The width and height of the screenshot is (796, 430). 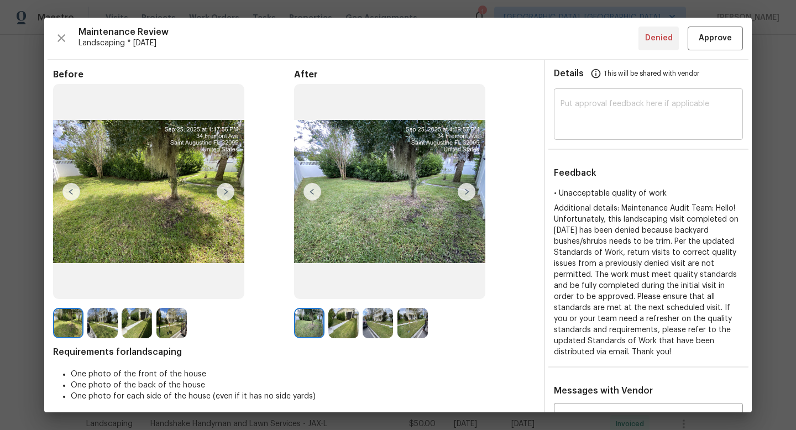 I want to click on span: After, so click(x=415, y=75).